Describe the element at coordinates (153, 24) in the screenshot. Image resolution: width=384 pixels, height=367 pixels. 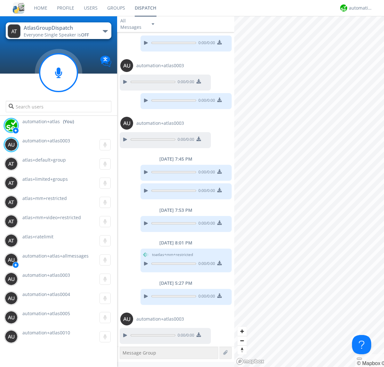
I see `img: caret-down-sm.svg` at that location.